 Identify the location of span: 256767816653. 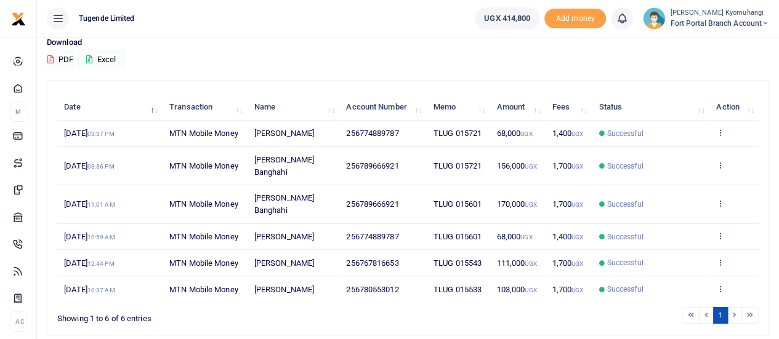
(372, 263).